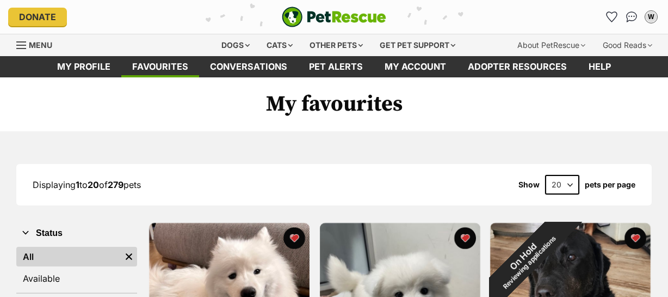 The image size is (668, 297). I want to click on span: Show, so click(529, 184).